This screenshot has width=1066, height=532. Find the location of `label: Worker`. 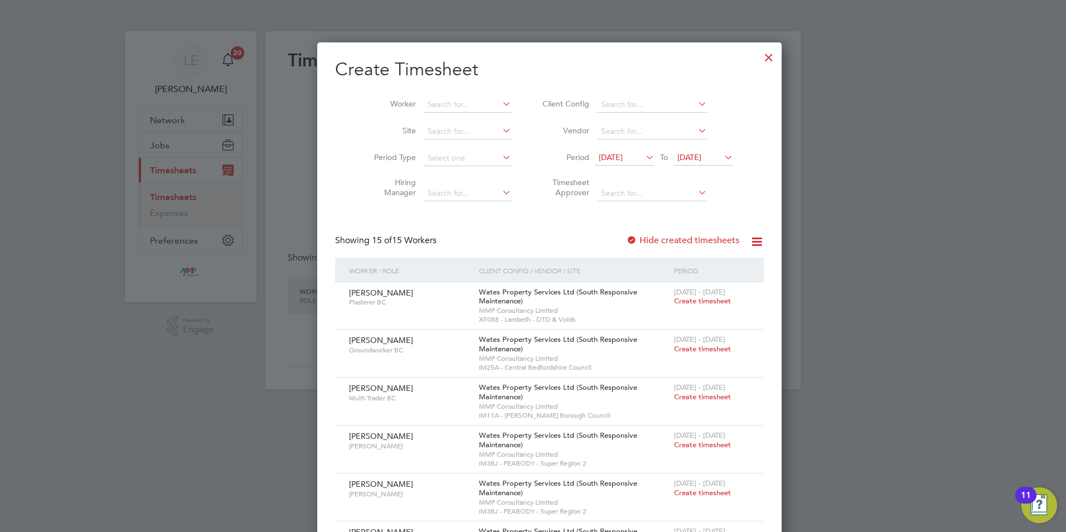

label: Worker is located at coordinates (391, 104).